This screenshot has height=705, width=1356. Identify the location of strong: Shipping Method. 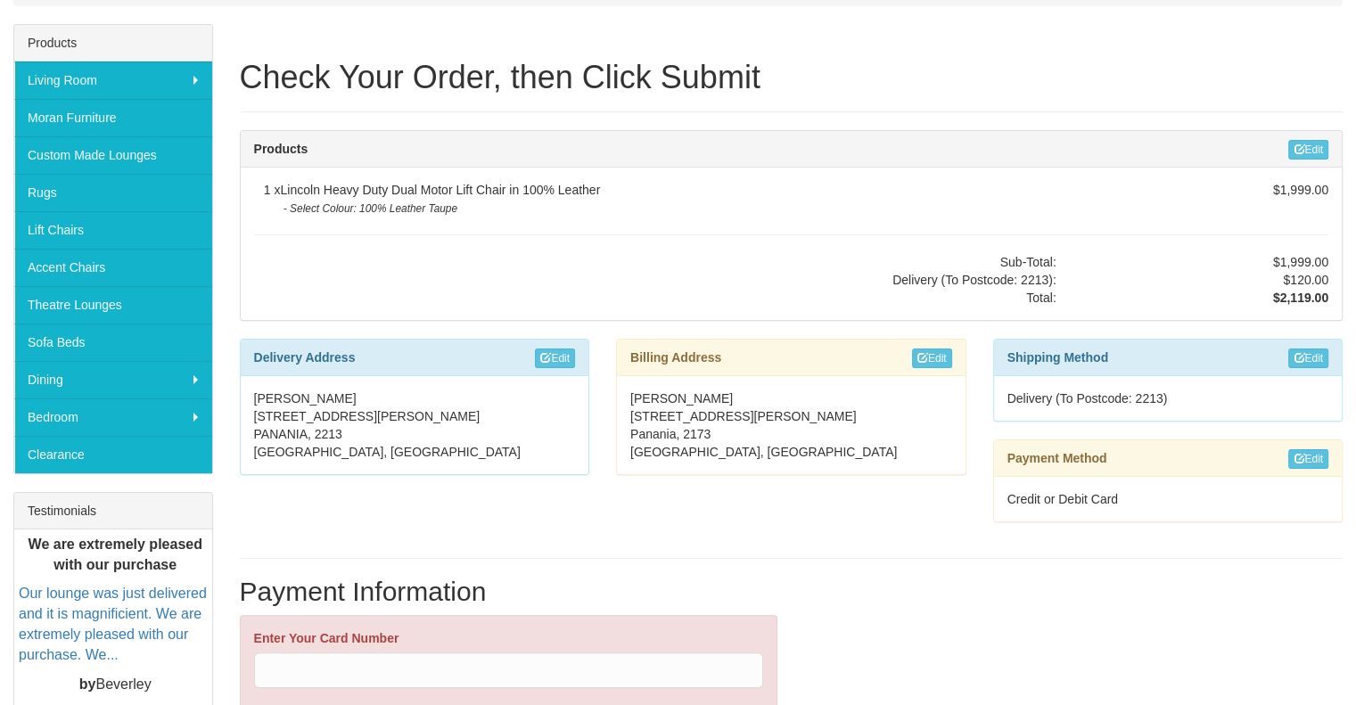
(1058, 358).